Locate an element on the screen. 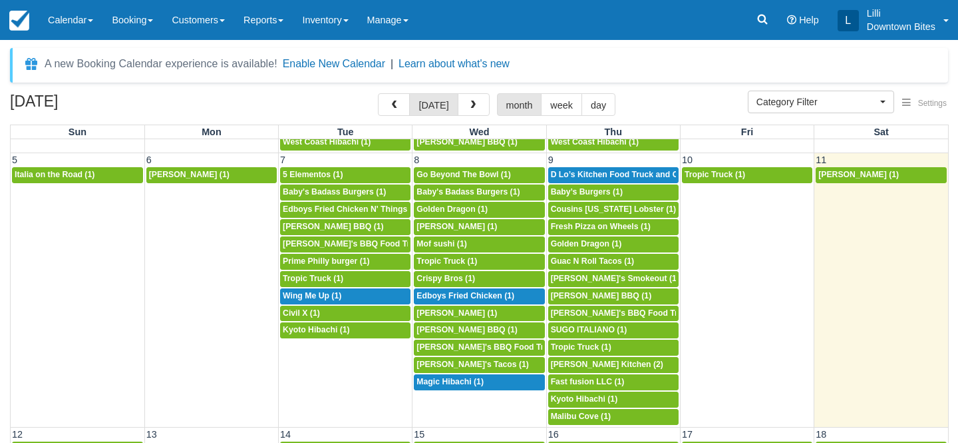  span: Thu is located at coordinates (614, 132).